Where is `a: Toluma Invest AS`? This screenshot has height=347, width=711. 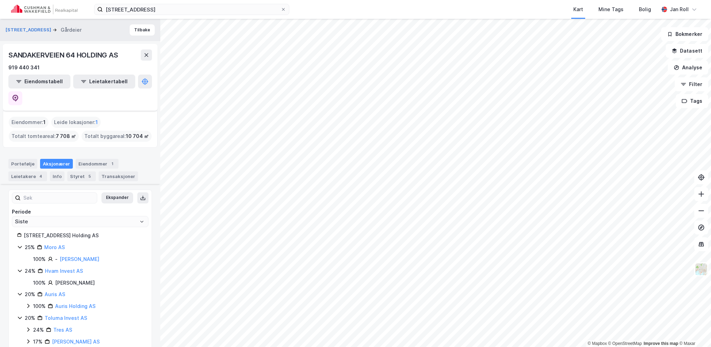 a: Toluma Invest AS is located at coordinates (66, 318).